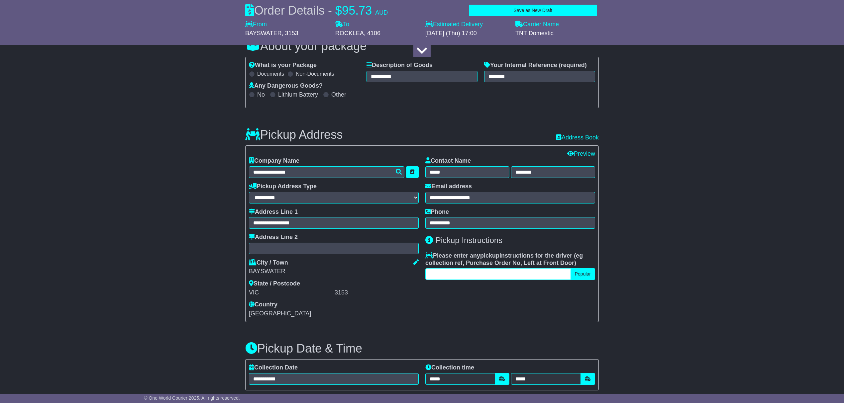 This screenshot has height=403, width=844. I want to click on label: Other, so click(339, 95).